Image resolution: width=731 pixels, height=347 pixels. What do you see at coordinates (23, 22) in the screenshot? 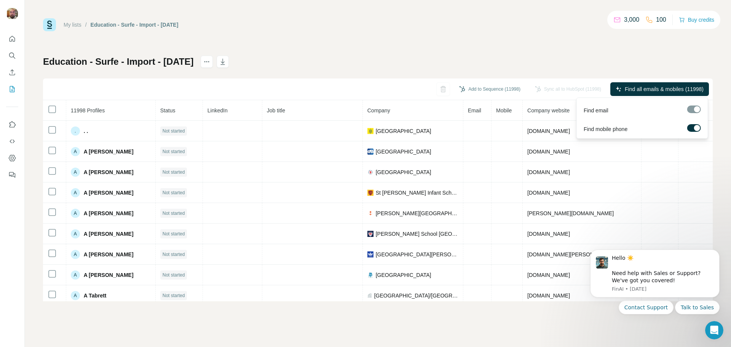
I see `img: Profile image for FinAI` at bounding box center [23, 22].